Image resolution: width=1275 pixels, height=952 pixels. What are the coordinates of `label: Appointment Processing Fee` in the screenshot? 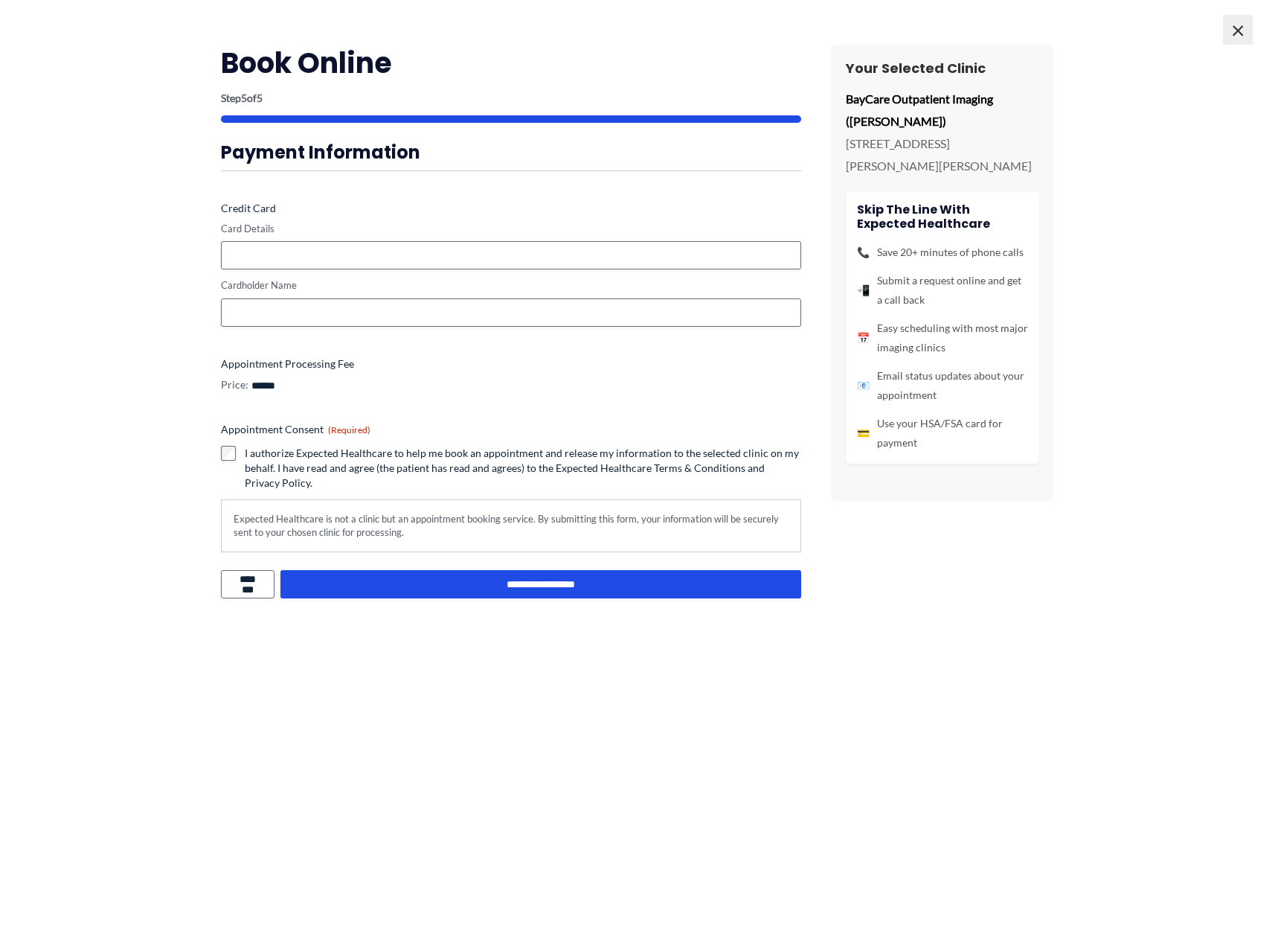 It's located at (511, 364).